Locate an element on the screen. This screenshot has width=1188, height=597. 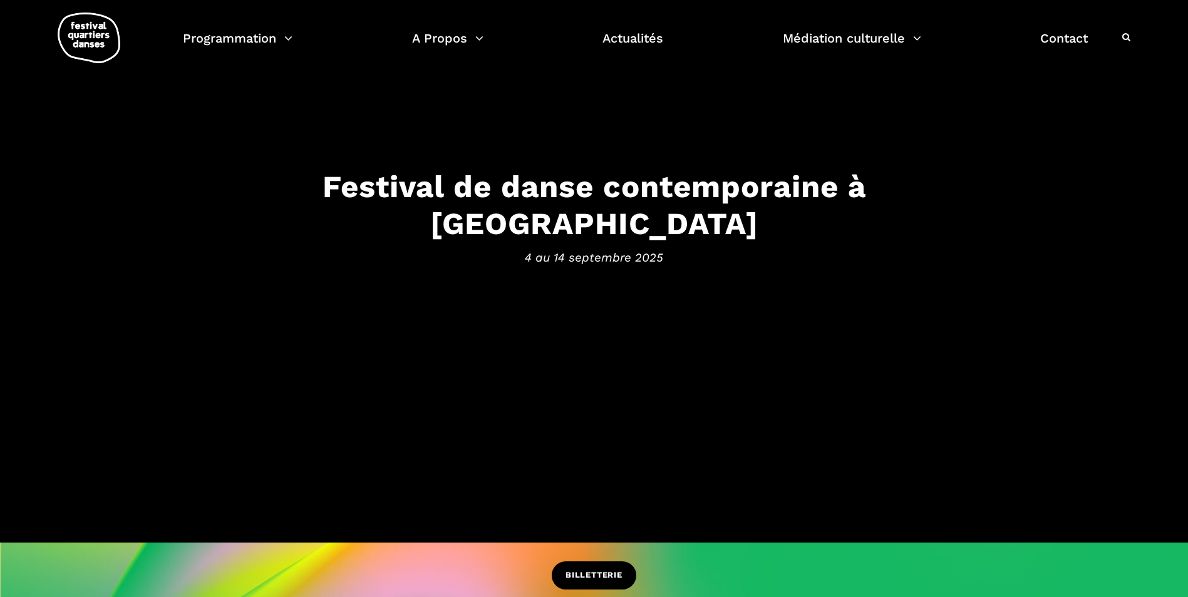
a: Programmation is located at coordinates (237, 46).